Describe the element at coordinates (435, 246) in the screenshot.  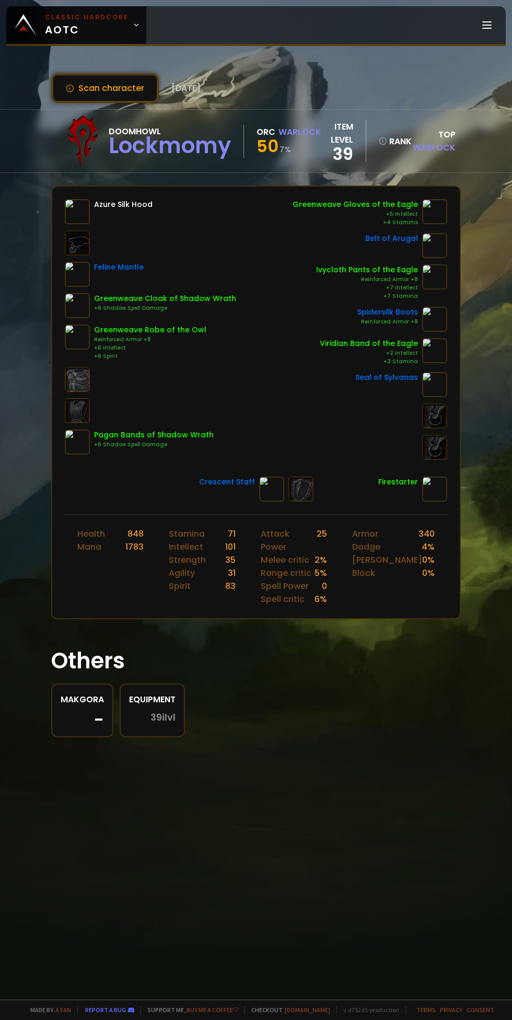
I see `img: item-6392` at that location.